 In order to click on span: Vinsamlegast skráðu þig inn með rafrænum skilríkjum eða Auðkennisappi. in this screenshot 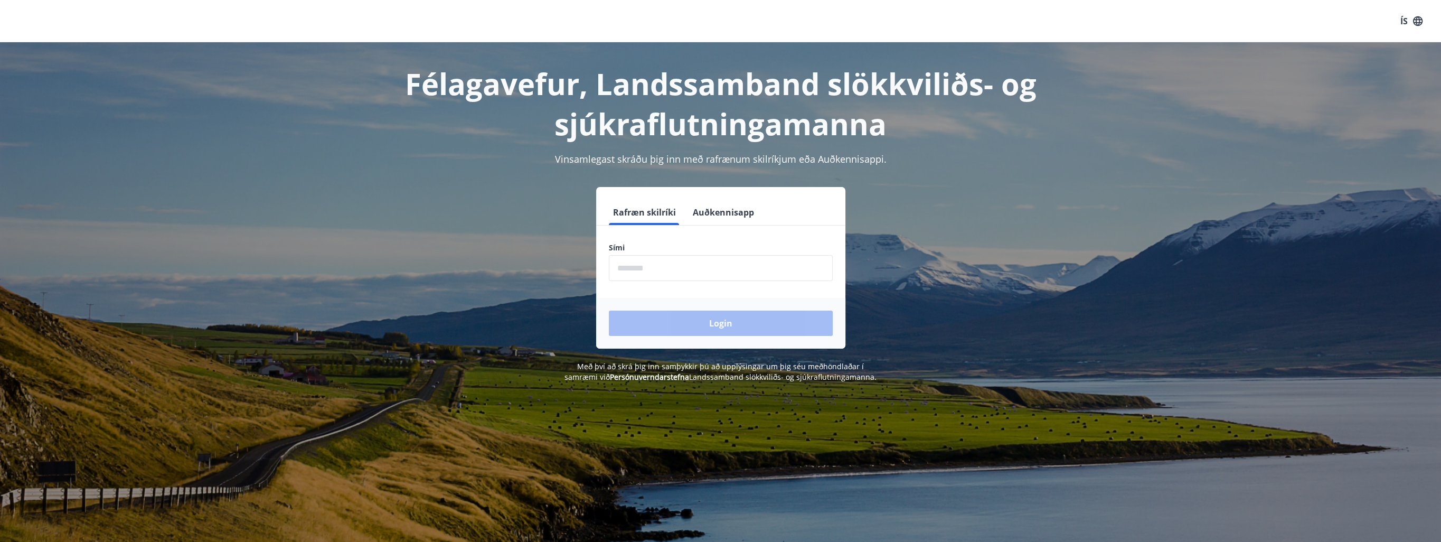, I will do `click(721, 159)`.